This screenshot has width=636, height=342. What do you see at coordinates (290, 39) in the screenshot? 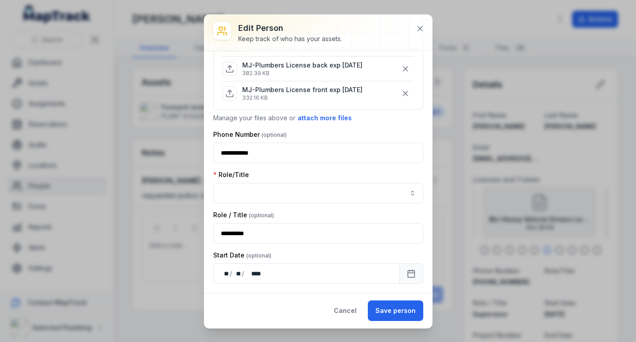
I see `div: Keep track of who has your assets.` at bounding box center [290, 39].